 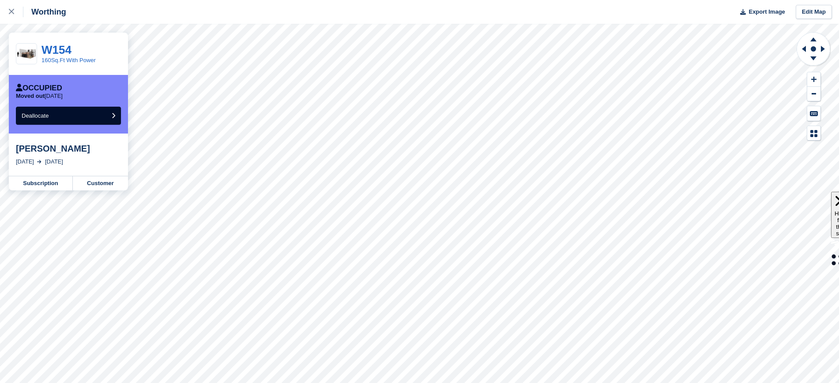 I want to click on button: Deallocate, so click(x=68, y=116).